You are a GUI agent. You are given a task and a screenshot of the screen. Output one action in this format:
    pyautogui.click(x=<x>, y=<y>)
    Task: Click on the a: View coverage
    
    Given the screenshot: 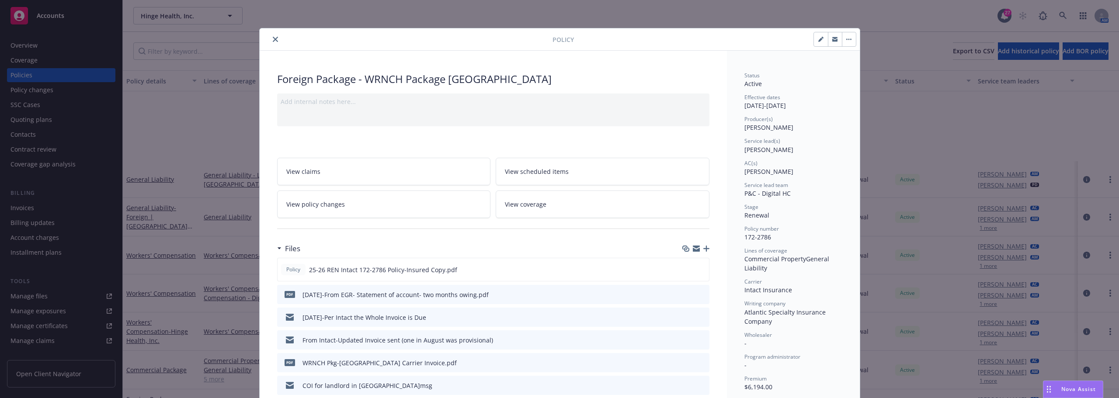 What is the action you would take?
    pyautogui.click(x=603, y=204)
    